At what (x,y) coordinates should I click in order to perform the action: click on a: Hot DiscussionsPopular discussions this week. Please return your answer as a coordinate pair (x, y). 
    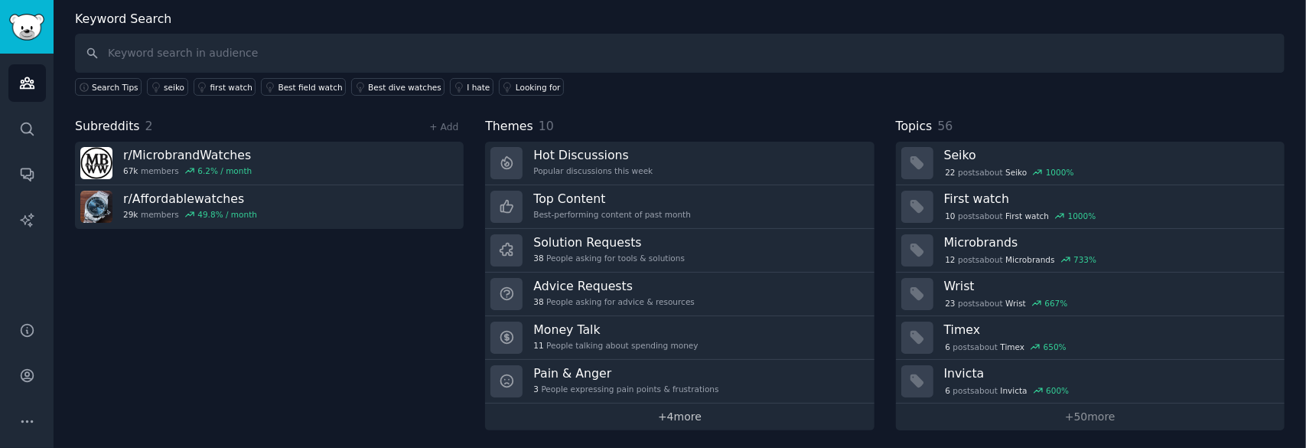
    Looking at the image, I should click on (679, 163).